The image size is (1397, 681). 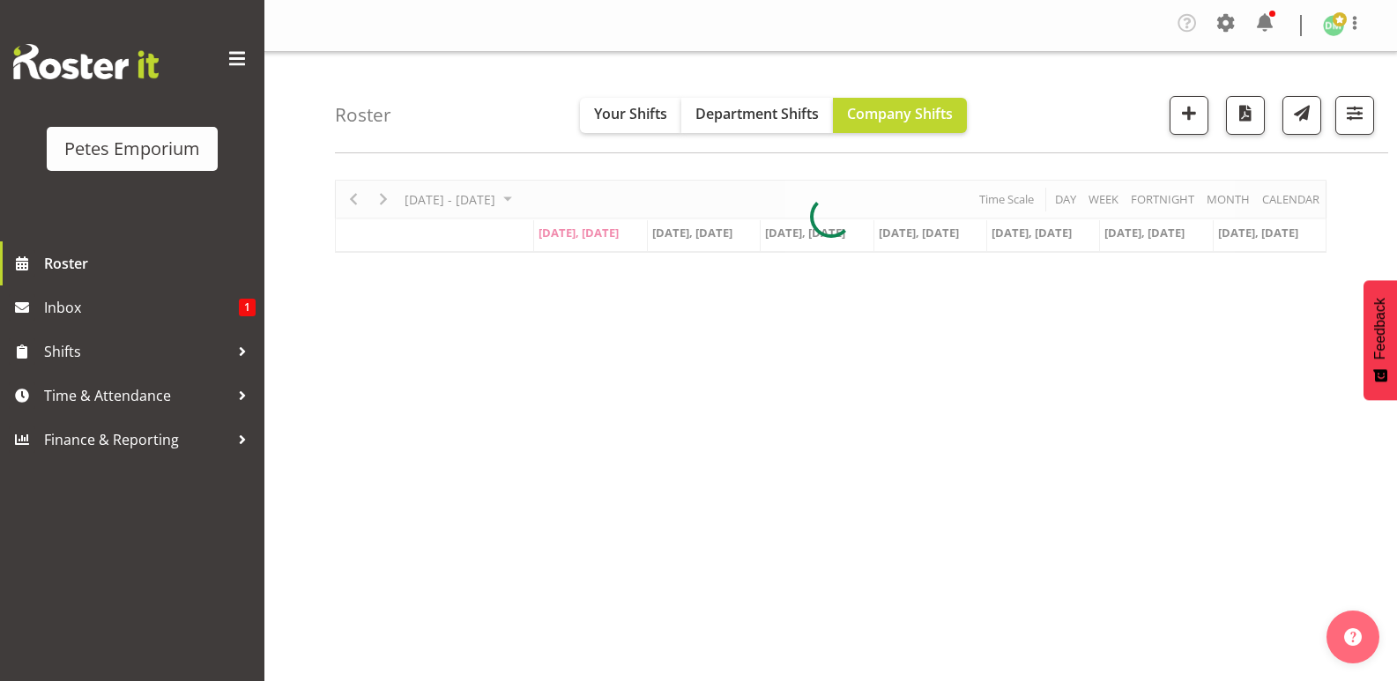 What do you see at coordinates (1380, 329) in the screenshot?
I see `span: Feedback` at bounding box center [1380, 329].